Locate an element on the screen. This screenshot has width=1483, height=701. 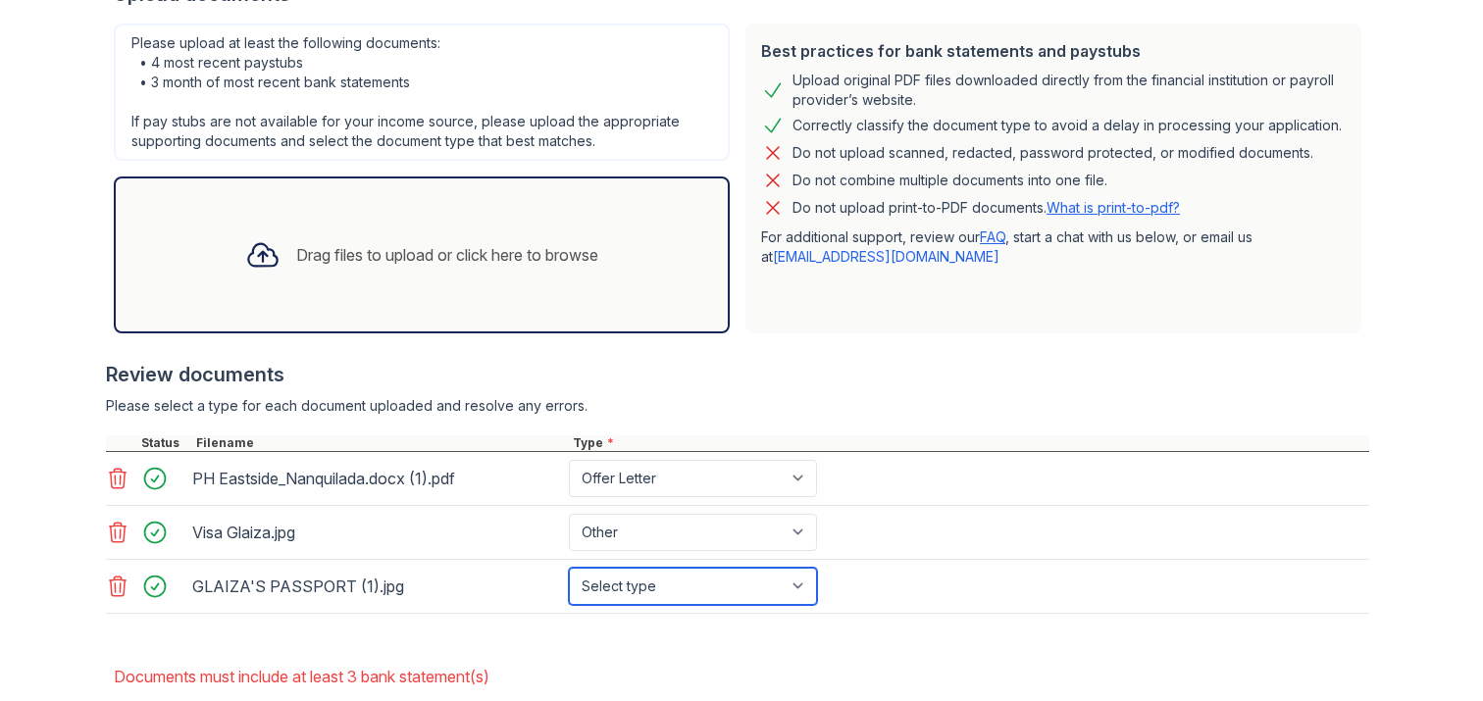
div: Type is located at coordinates (969, 443).